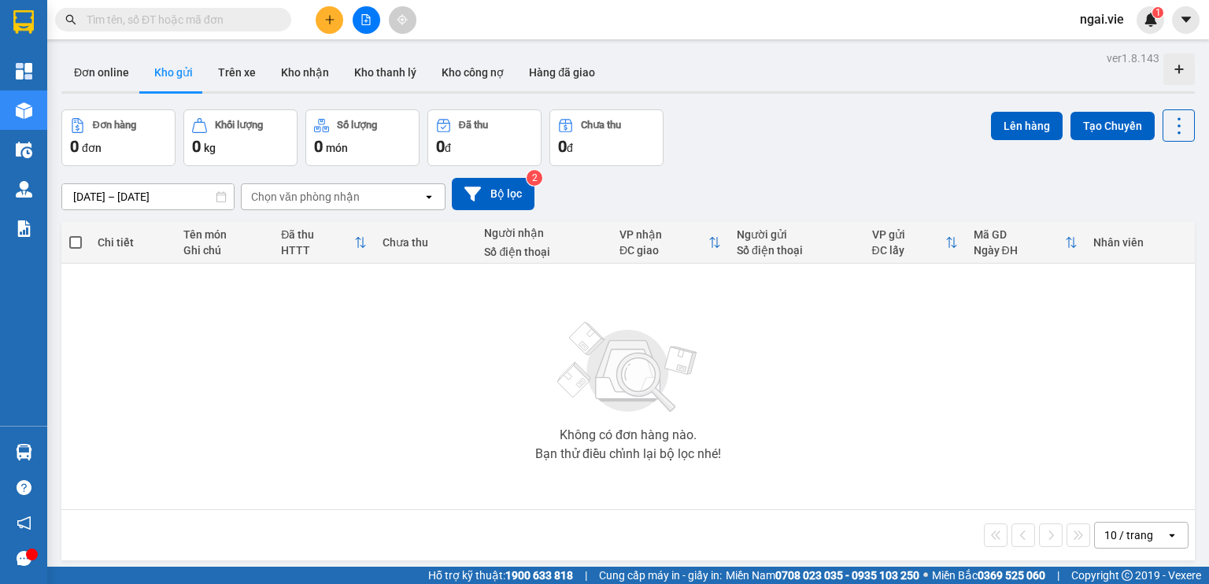  What do you see at coordinates (1179, 69) in the screenshot?
I see `div: Tạo kho hàng mới` at bounding box center [1179, 69].